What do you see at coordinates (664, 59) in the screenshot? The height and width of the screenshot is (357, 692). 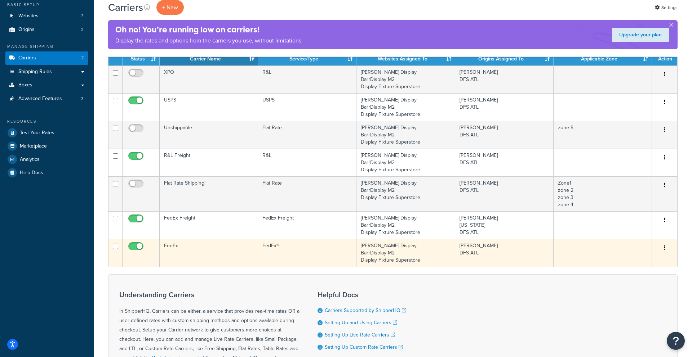 I see `th: Action` at bounding box center [664, 59].